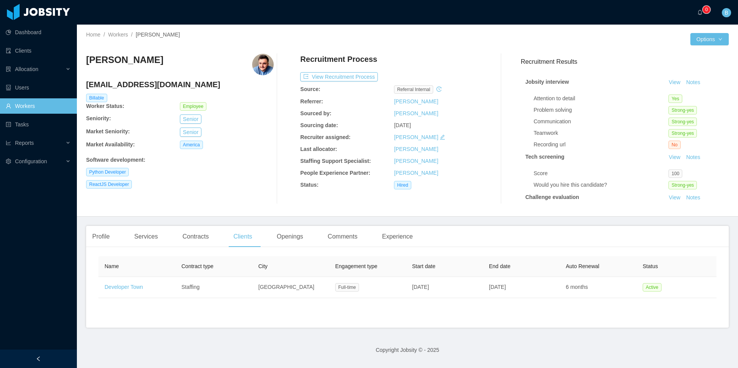 This screenshot has height=368, width=738. What do you see at coordinates (726, 13) in the screenshot?
I see `span: B` at bounding box center [726, 13].